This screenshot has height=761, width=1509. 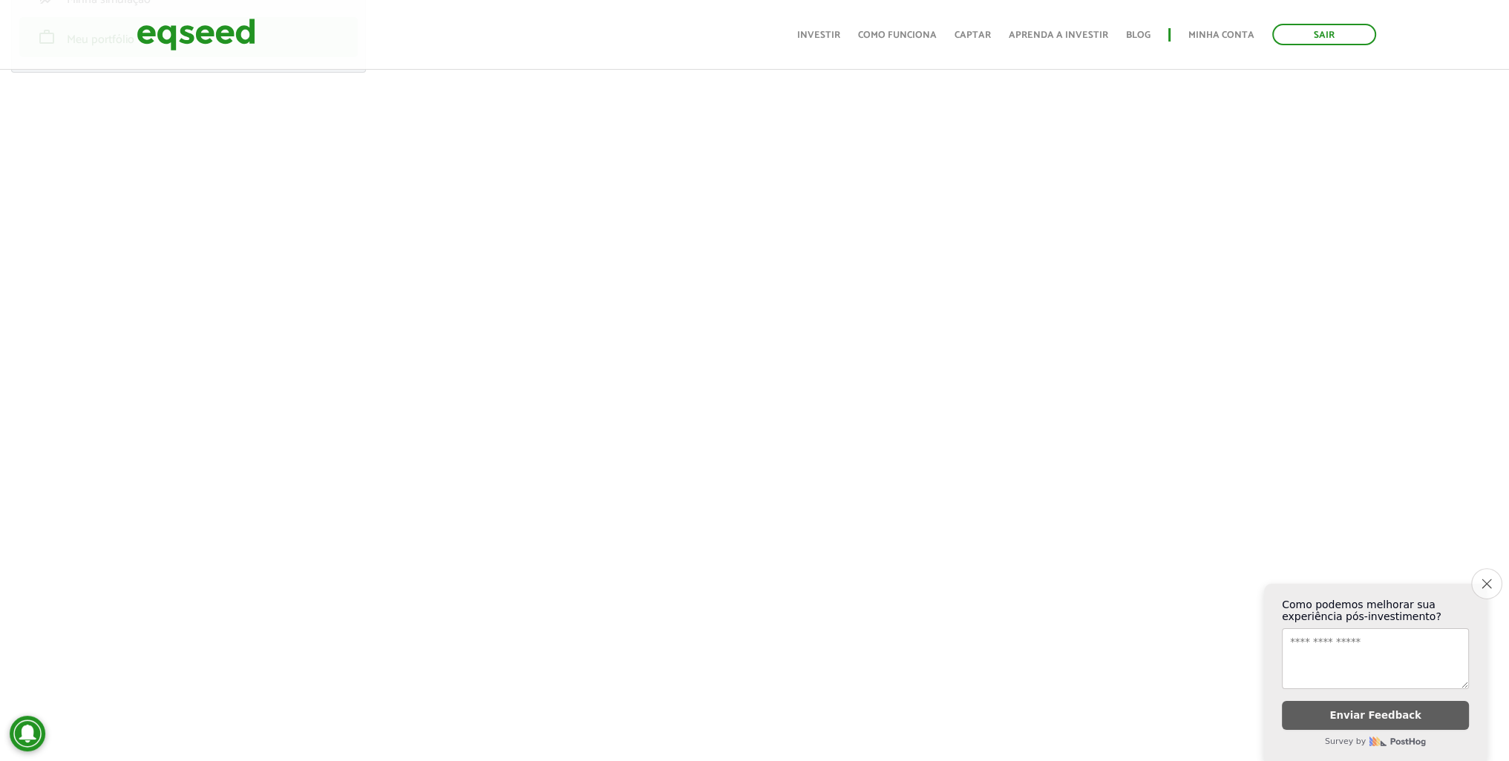 I want to click on a: Como funciona, so click(x=897, y=35).